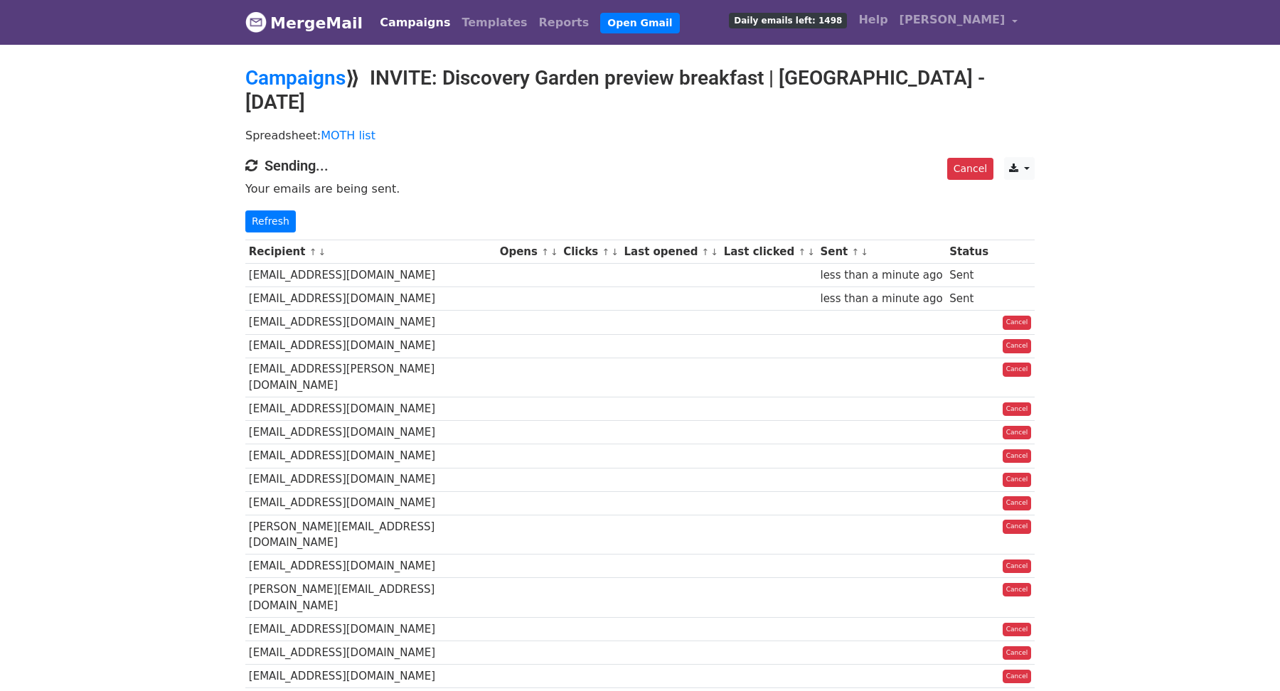 The image size is (1280, 691). What do you see at coordinates (788, 21) in the screenshot?
I see `span: Daily emails left: 1498` at bounding box center [788, 21].